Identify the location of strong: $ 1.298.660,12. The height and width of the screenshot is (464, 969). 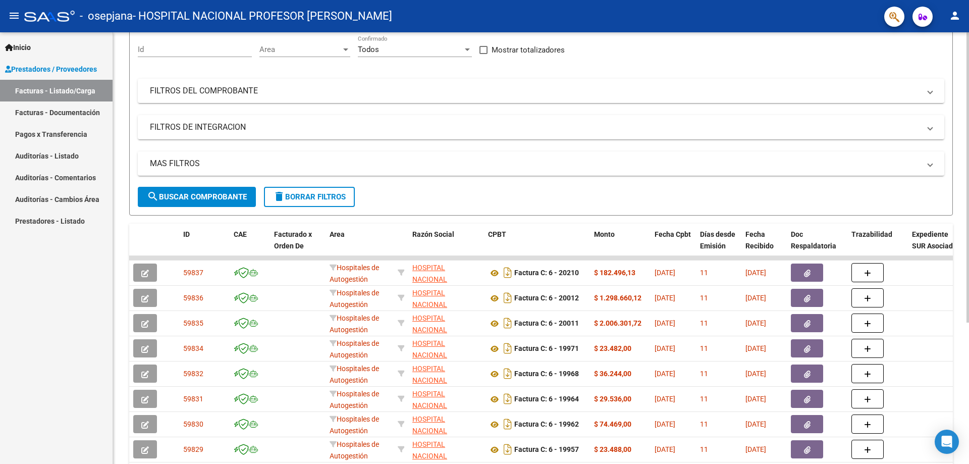
(618, 298).